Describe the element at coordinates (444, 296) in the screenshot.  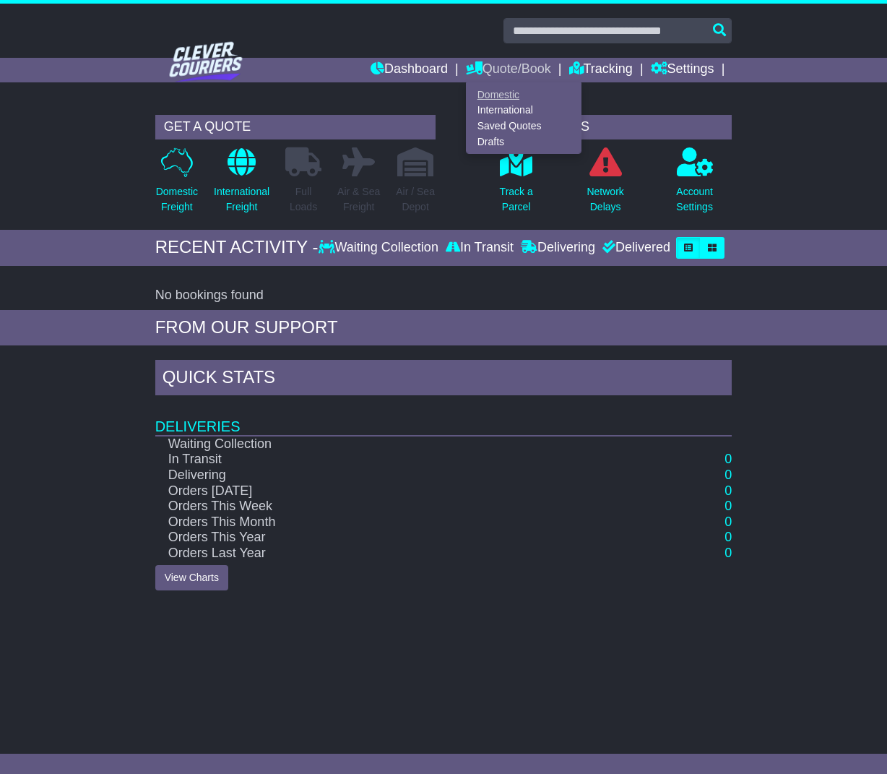
I see `div: No bookings found` at that location.